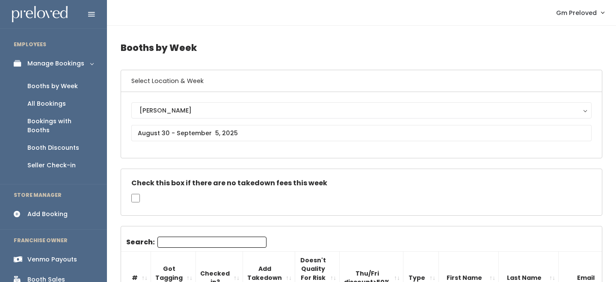 The height and width of the screenshot is (282, 616). I want to click on div: Seller Check-in, so click(51, 165).